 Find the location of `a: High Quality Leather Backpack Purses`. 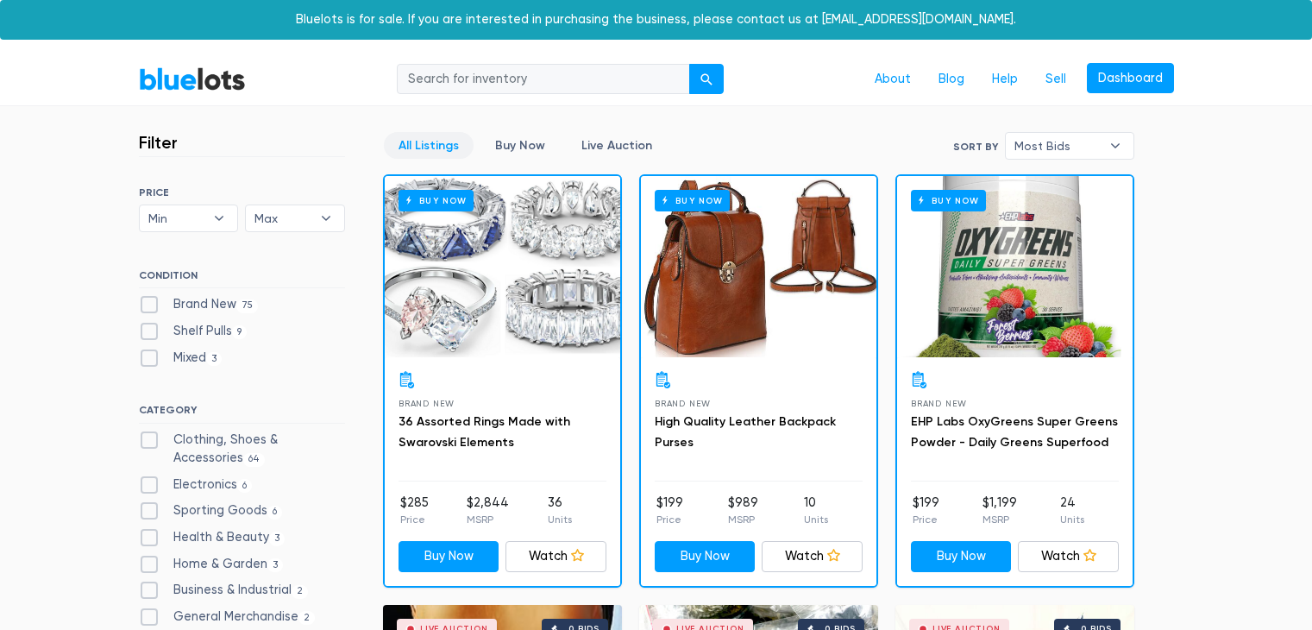

a: High Quality Leather Backpack Purses is located at coordinates (746, 431).